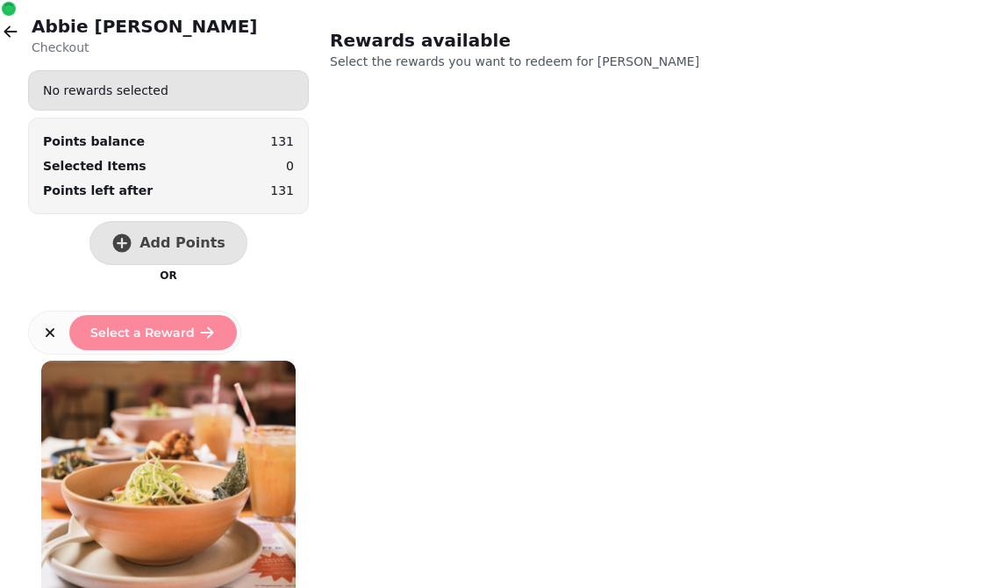 The height and width of the screenshot is (588, 994). What do you see at coordinates (554, 61) in the screenshot?
I see `p: Select the rewards you want to redeem for` at bounding box center [554, 61].